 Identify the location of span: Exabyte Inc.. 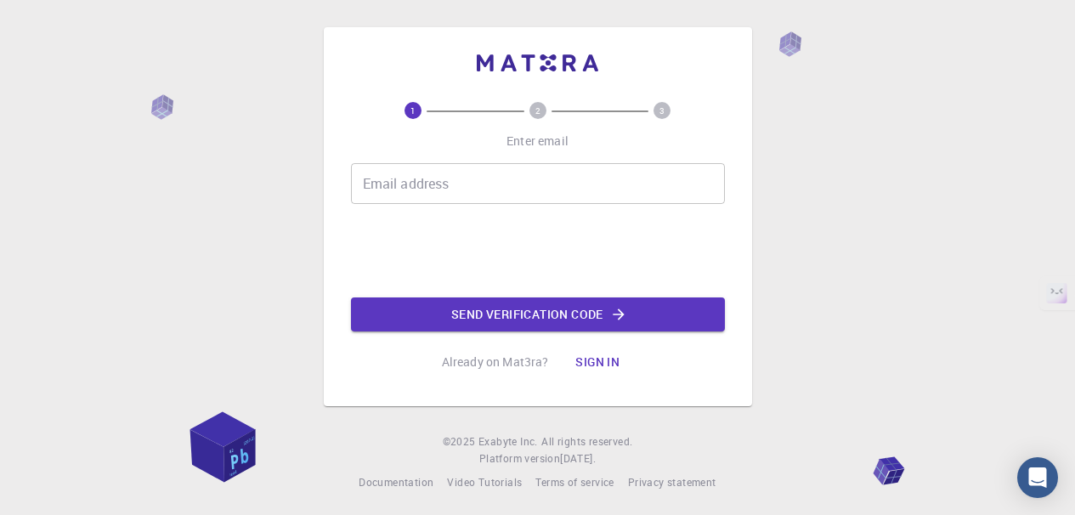
(508, 441).